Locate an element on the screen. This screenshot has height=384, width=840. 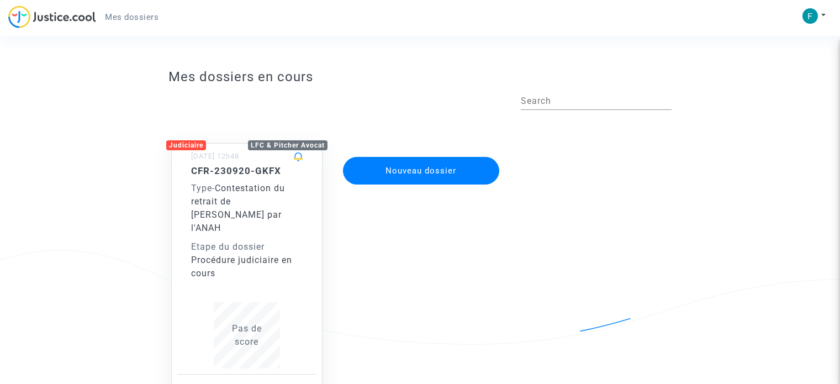
div: Procédure judiciaire en cours is located at coordinates (247, 267).